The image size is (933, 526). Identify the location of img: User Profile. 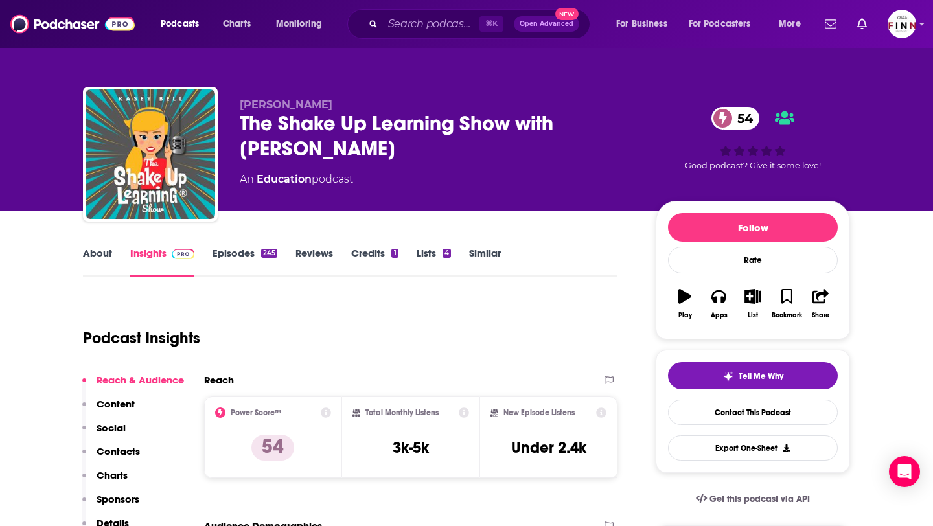
(902, 24).